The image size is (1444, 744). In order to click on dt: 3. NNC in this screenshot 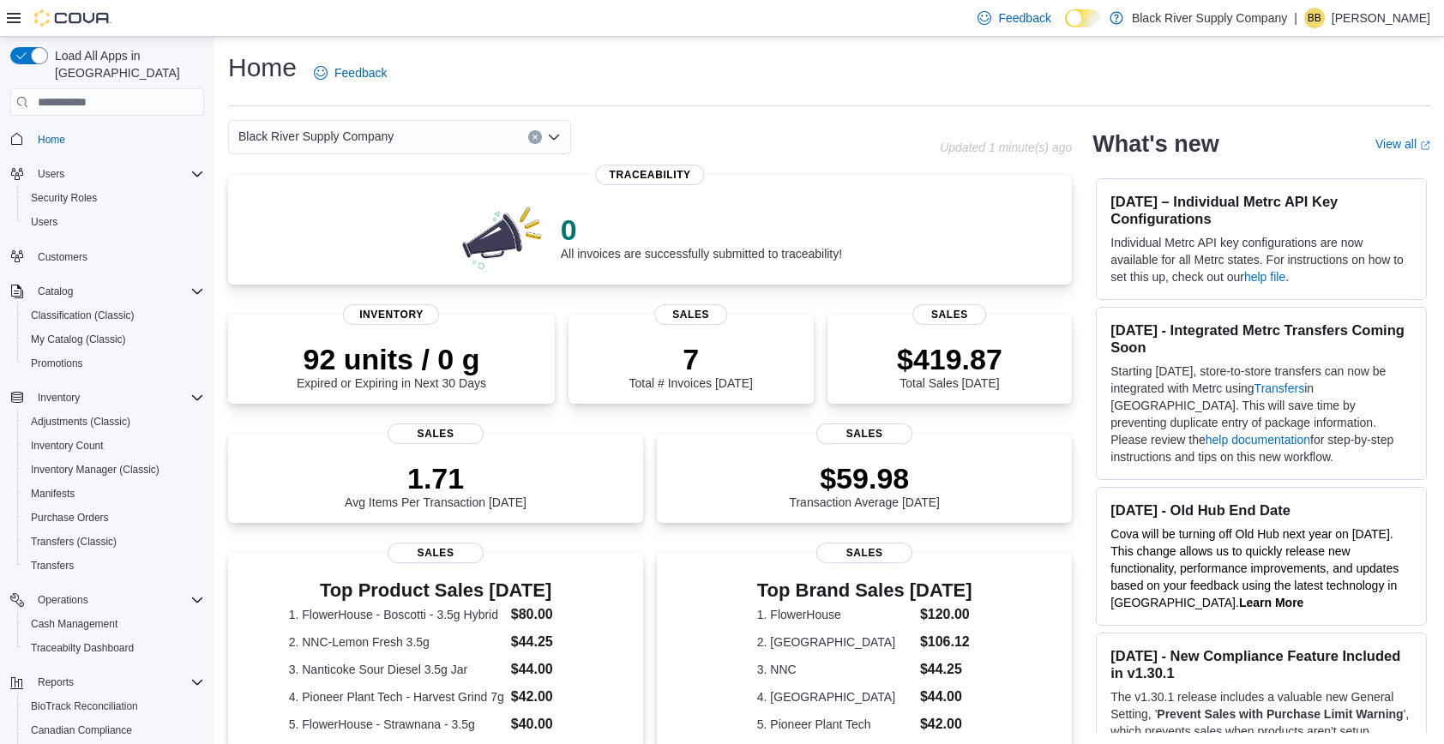, I will do `click(835, 670)`.